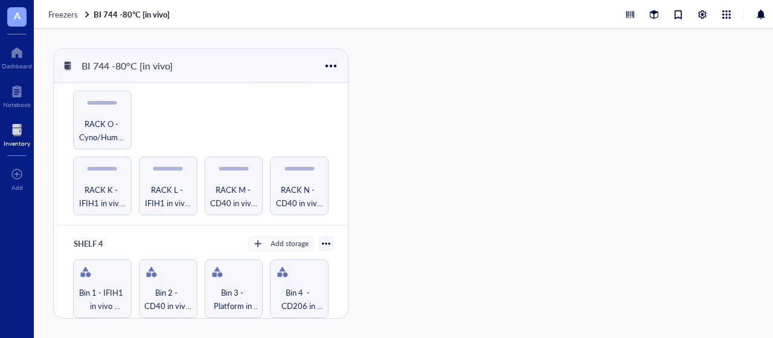  What do you see at coordinates (133, 14) in the screenshot?
I see `a: BI 744 -80°C [in vivo]` at bounding box center [133, 14].